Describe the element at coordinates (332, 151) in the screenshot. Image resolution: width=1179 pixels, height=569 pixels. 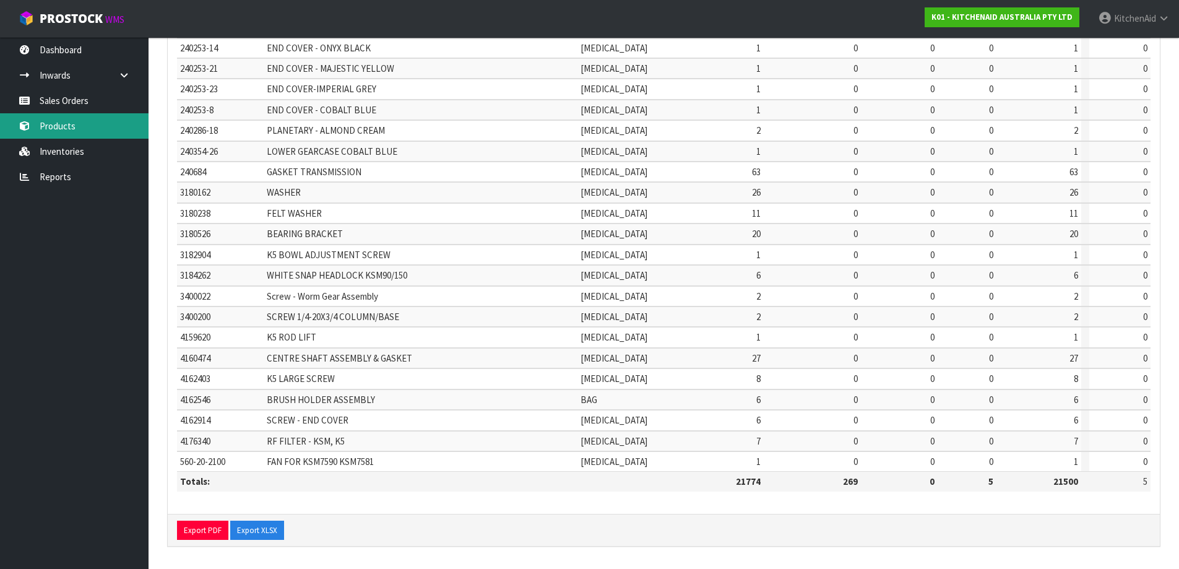
I see `span: LOWER GEARCASE COBALT BLUE` at that location.